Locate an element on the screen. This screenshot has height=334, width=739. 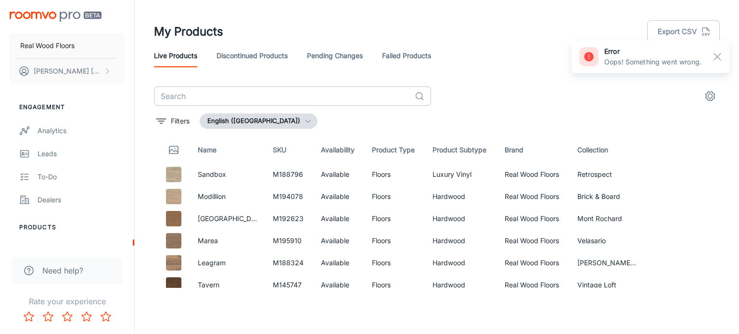
th: Product Type is located at coordinates (395, 150).